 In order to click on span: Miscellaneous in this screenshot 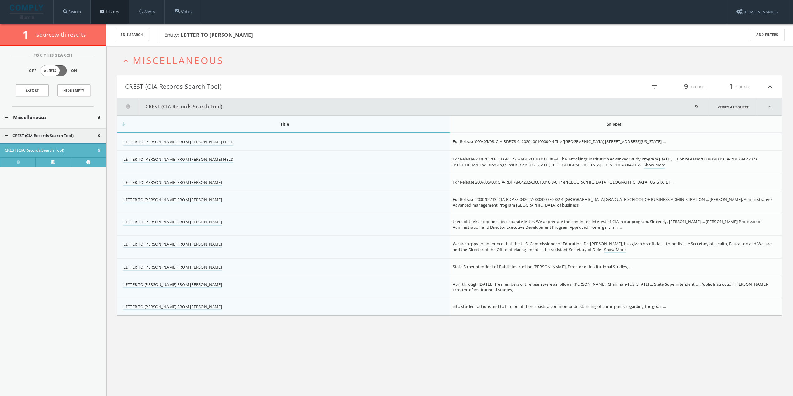, I will do `click(178, 60)`.